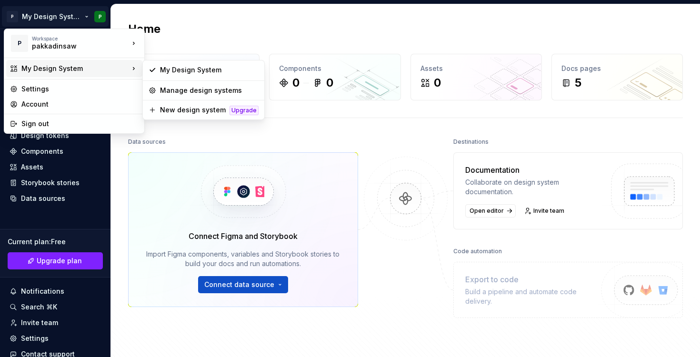 The image size is (700, 357). I want to click on div: Sign out, so click(80, 124).